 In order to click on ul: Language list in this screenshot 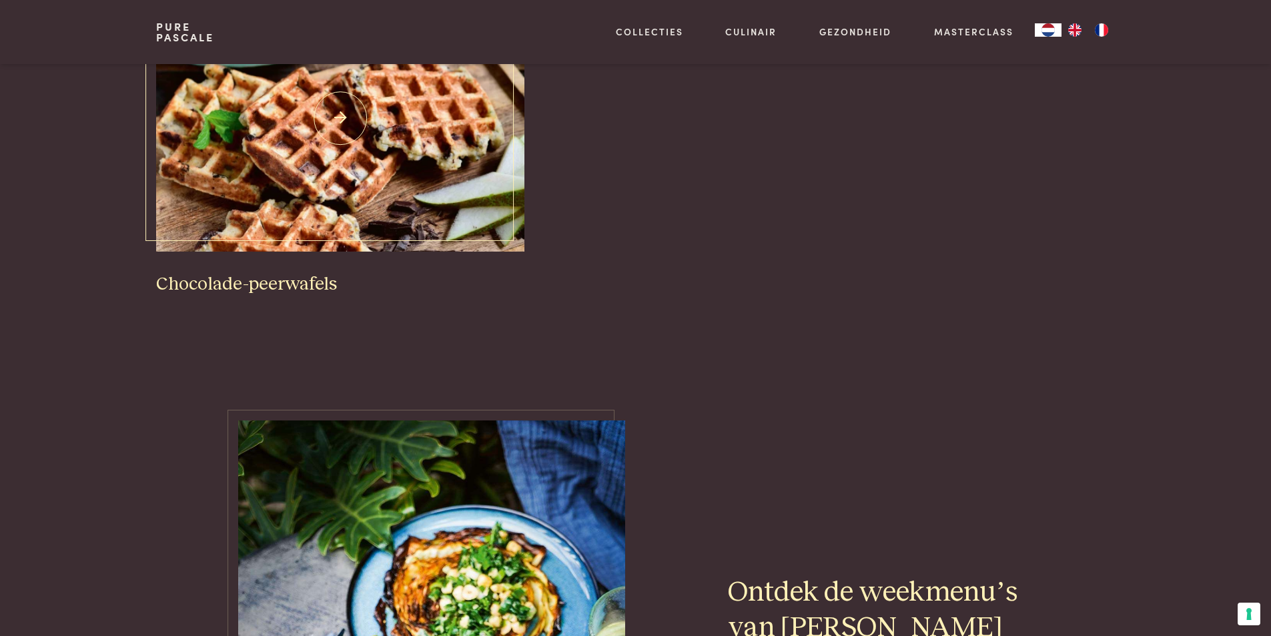, I will do `click(1088, 30)`.